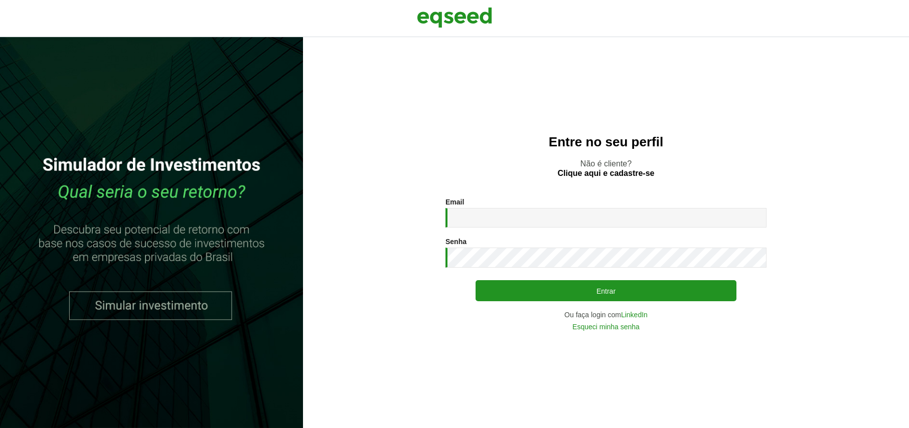 This screenshot has height=428, width=909. Describe the element at coordinates (454, 202) in the screenshot. I see `label: Email` at that location.